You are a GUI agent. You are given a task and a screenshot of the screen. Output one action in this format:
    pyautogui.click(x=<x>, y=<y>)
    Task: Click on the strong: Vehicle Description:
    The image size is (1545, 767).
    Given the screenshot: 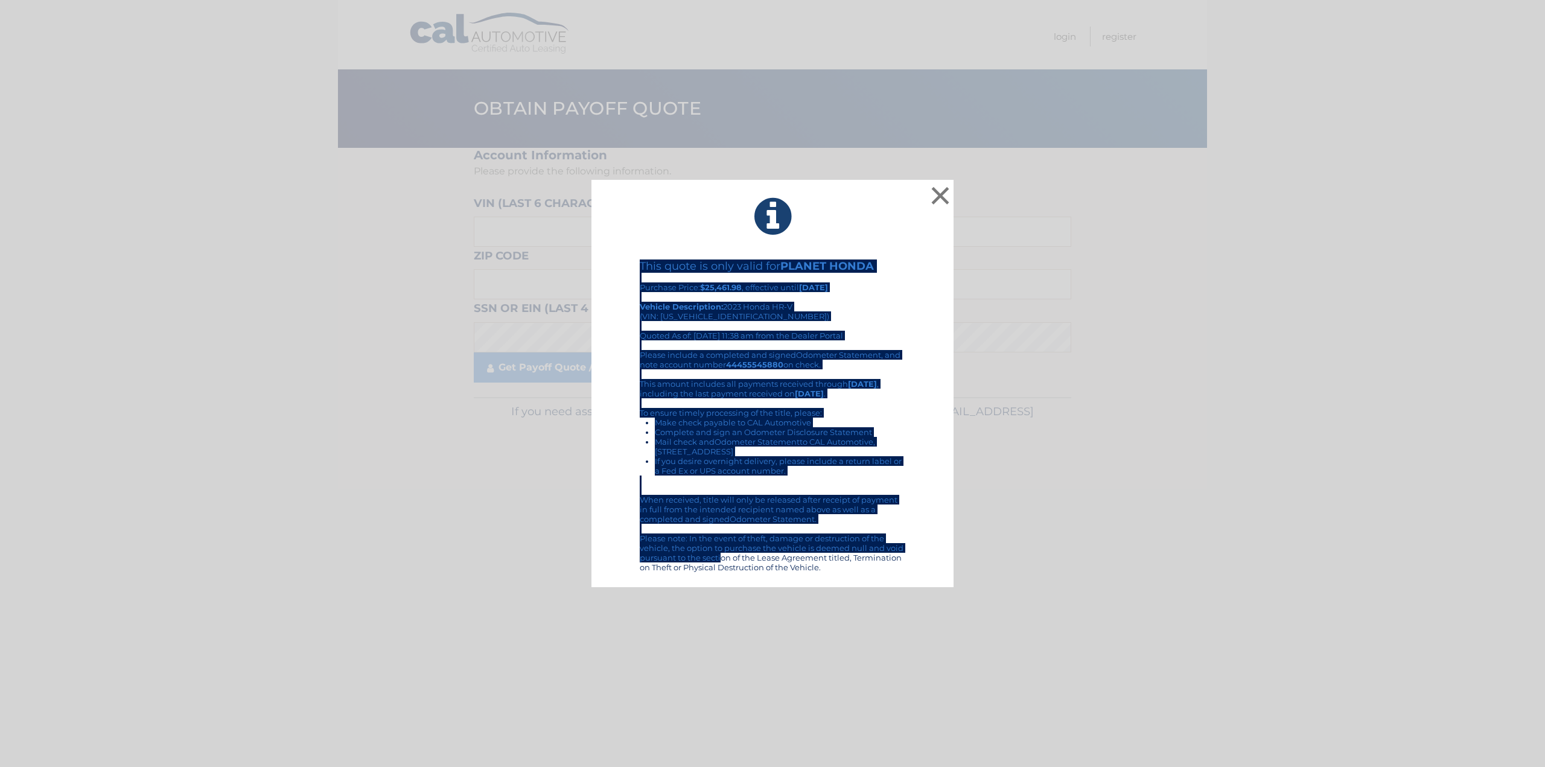 What is the action you would take?
    pyautogui.click(x=682, y=307)
    